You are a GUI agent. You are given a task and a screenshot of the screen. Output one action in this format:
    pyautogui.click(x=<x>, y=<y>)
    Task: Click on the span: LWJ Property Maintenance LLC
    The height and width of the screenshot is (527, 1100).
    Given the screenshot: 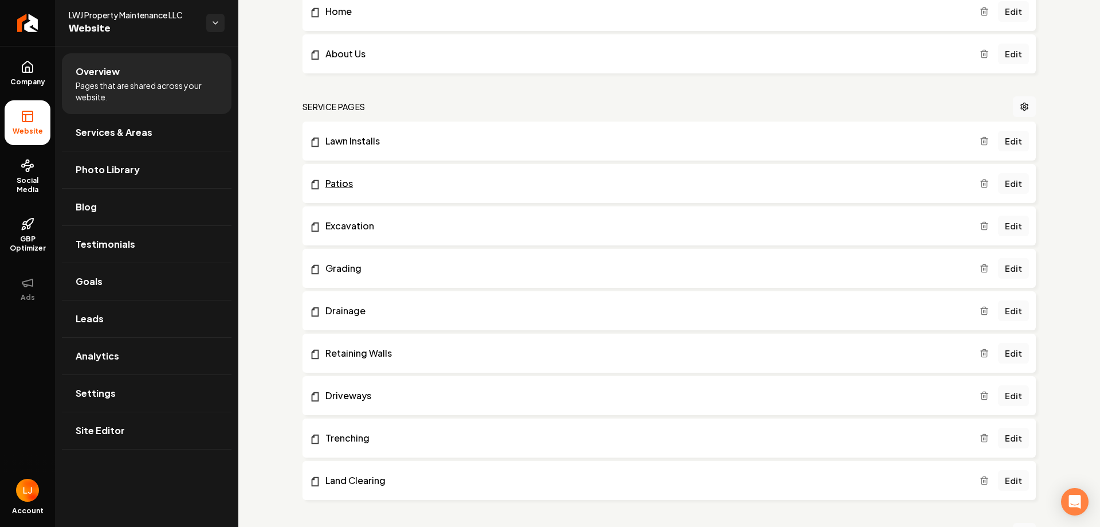 What is the action you would take?
    pyautogui.click(x=133, y=15)
    